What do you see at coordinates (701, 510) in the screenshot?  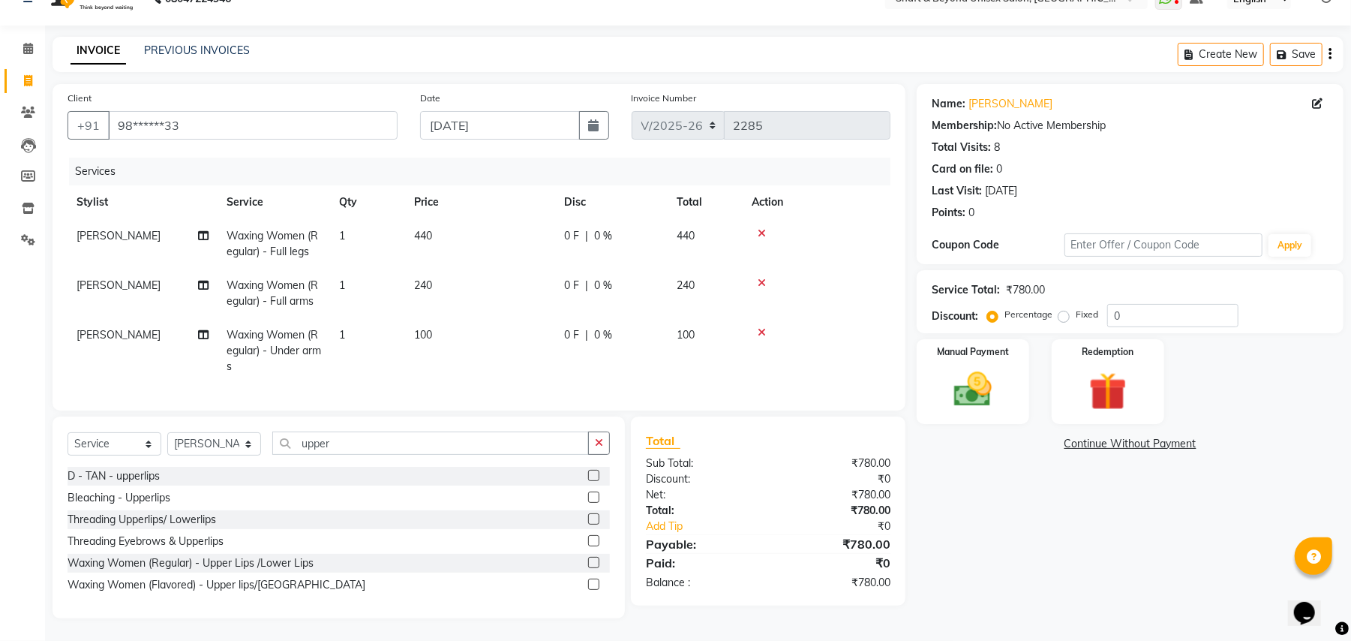 I see `div: Total:` at bounding box center [701, 510].